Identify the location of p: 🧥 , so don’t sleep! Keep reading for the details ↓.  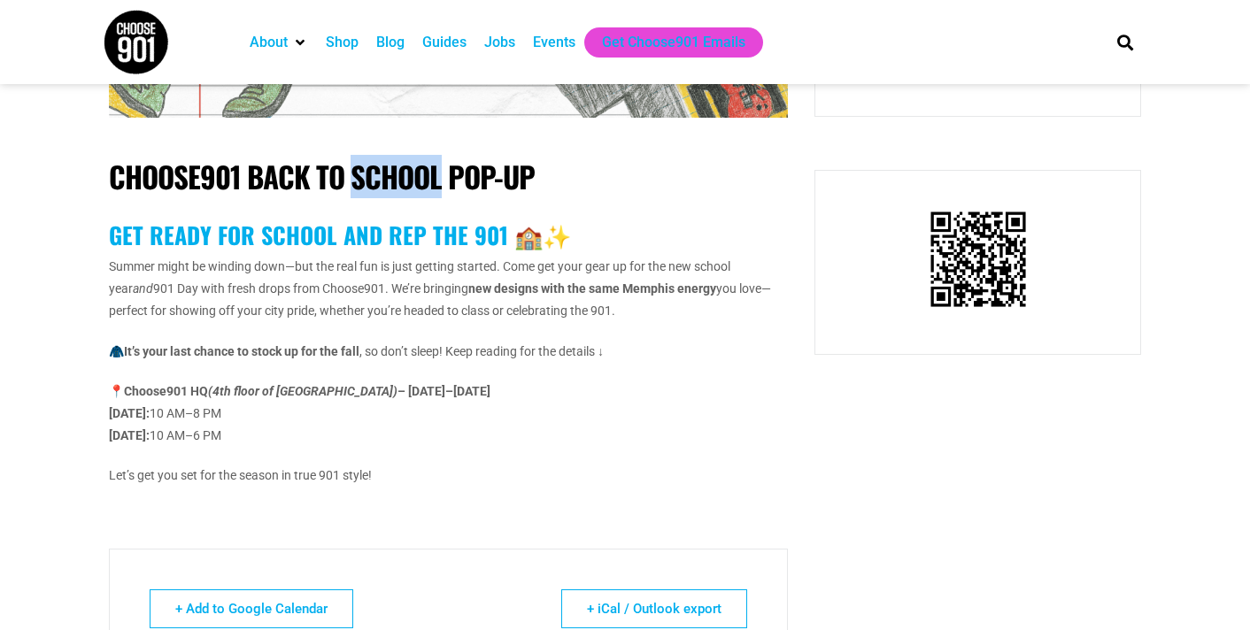
(448, 352).